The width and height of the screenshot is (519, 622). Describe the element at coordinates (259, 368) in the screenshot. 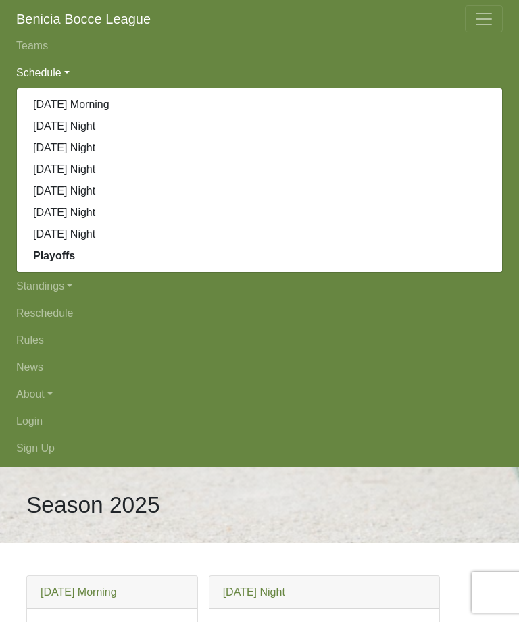

I see `a: News` at that location.